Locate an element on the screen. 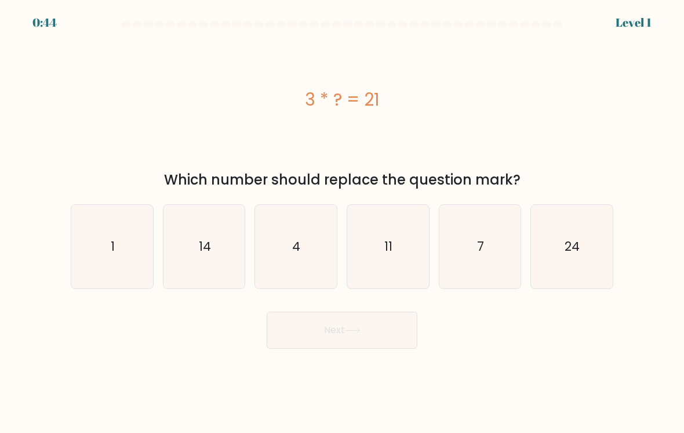 The width and height of the screenshot is (684, 433). text: 11 is located at coordinates (389, 246).